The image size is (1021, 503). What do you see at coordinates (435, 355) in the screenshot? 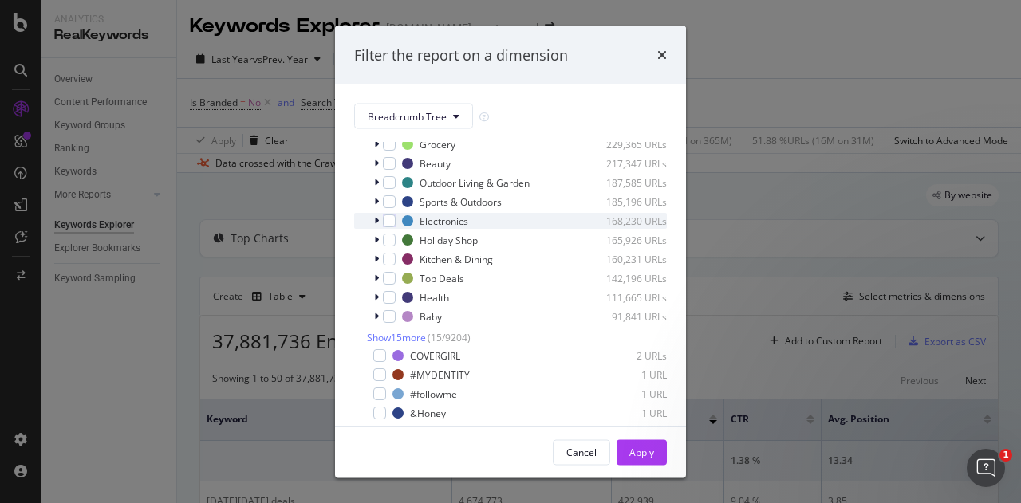
I see `div: COVERGIRL` at bounding box center [435, 355].